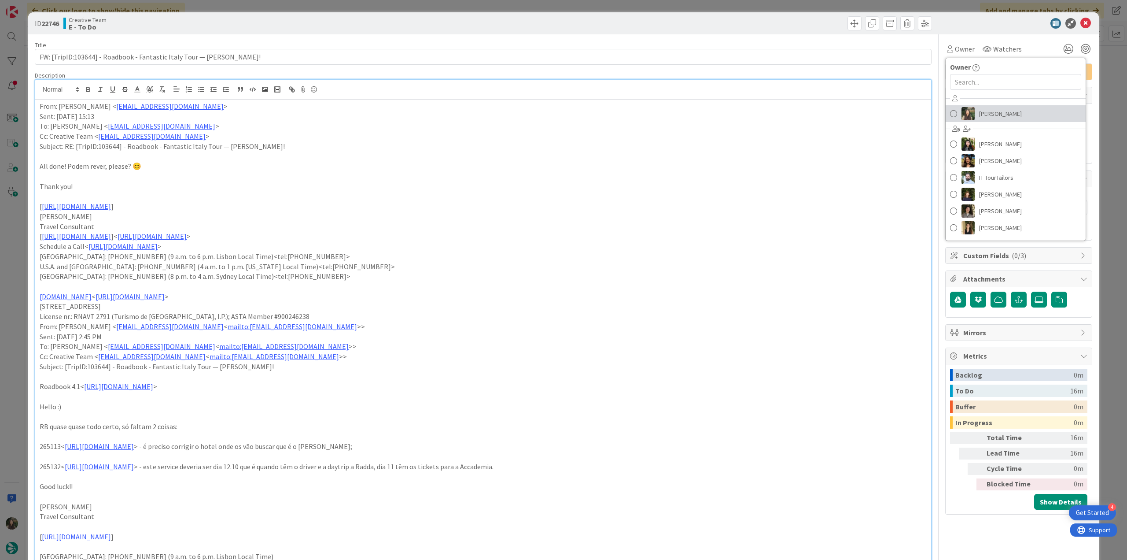 The width and height of the screenshot is (1127, 560). What do you see at coordinates (1092, 512) in the screenshot?
I see `div: Get Started` at bounding box center [1092, 512].